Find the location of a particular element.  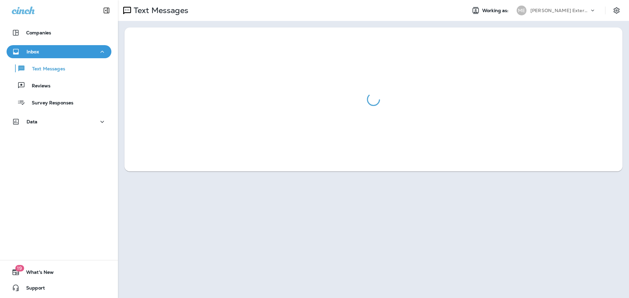

button: Reviews is located at coordinates (59, 86).